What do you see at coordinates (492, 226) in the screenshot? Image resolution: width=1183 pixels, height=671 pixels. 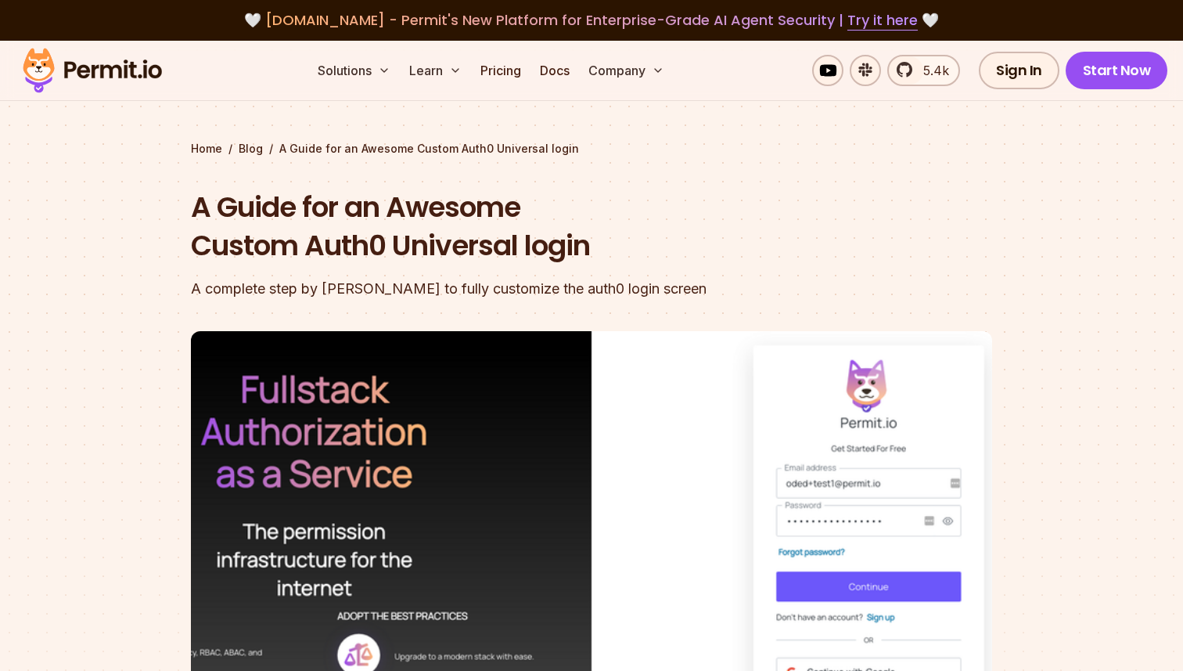 I see `h1: A Guide for an Awesome Custom Auth0 Universal login` at bounding box center [492, 226].